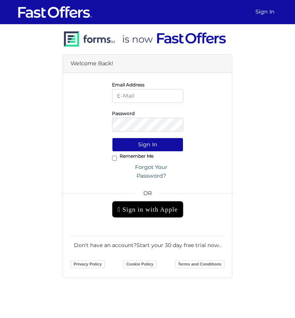 The height and width of the screenshot is (318, 295). I want to click on button: Sign In, so click(147, 144).